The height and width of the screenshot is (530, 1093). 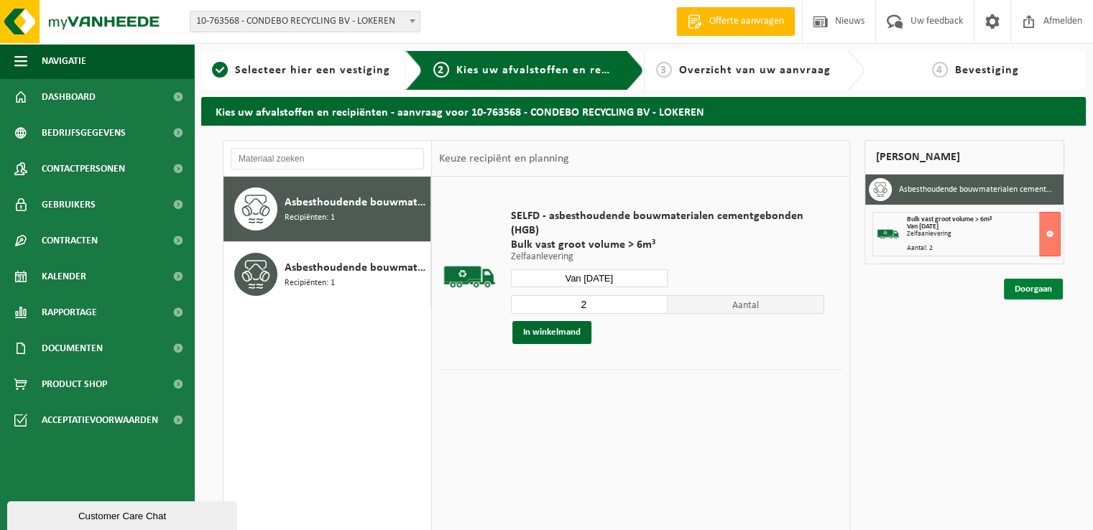 What do you see at coordinates (327, 274) in the screenshot?
I see `button: Asbesthoudende bouwmaterialen cementgebonden met isolatie(hechtgebonden) Recipiënten: 1` at bounding box center [327, 274].